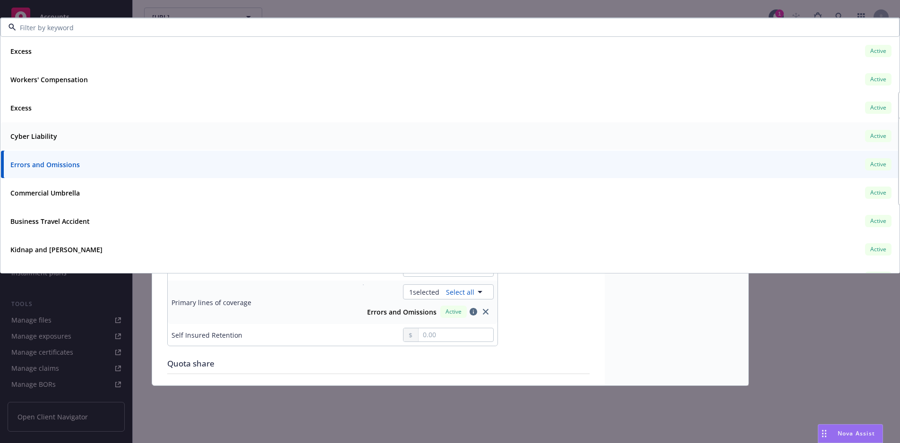 This screenshot has height=443, width=900. Describe the element at coordinates (378, 364) in the screenshot. I see `div: Quota share` at that location.